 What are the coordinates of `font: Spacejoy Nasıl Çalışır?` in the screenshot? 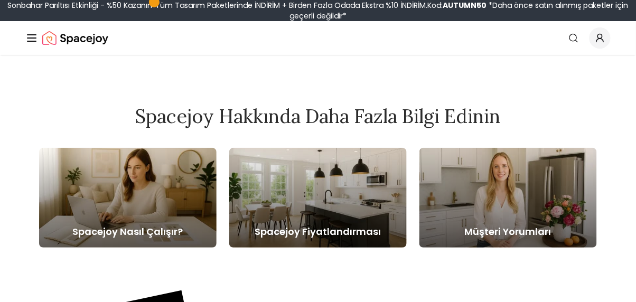 It's located at (128, 231).